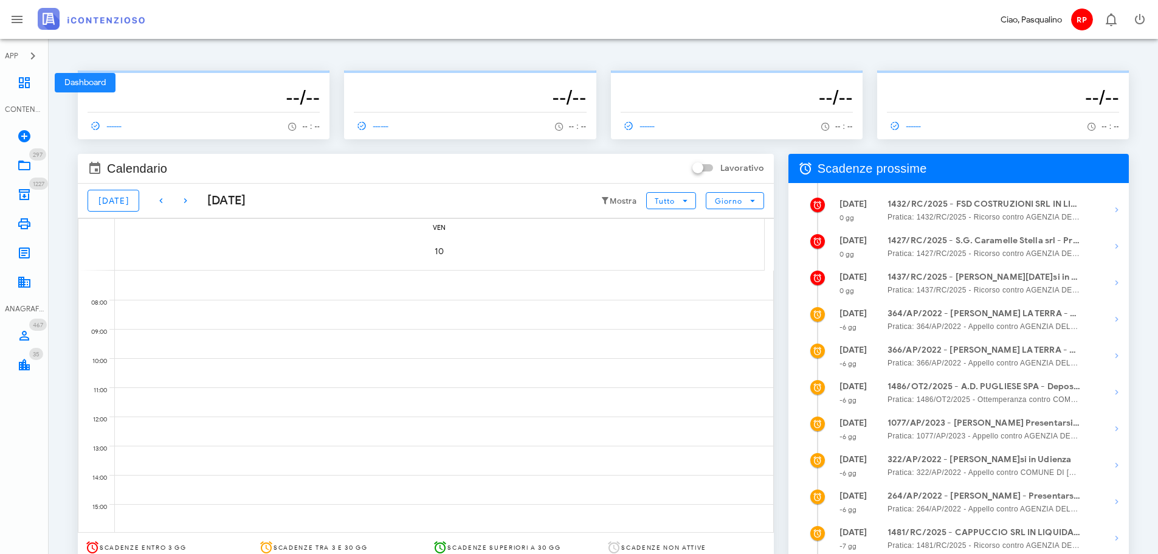 The height and width of the screenshot is (554, 1158). I want to click on div: ven, so click(439, 226).